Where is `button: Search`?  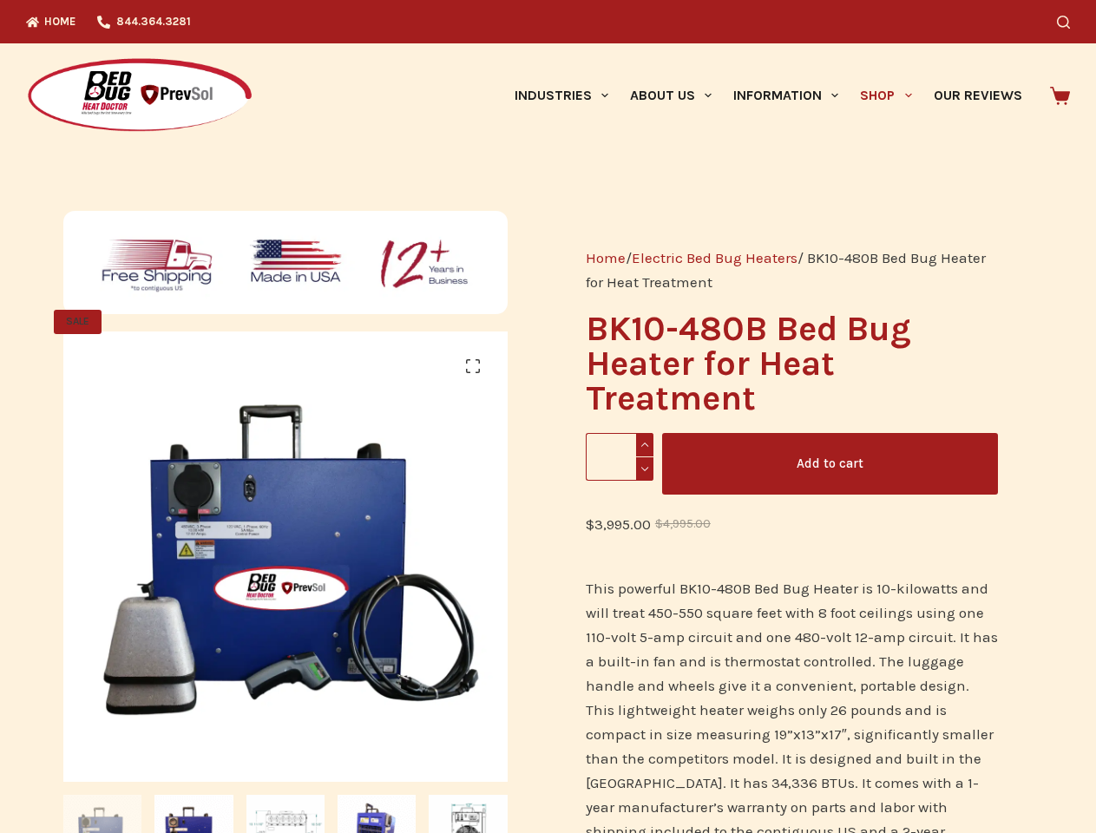
button: Search is located at coordinates (1063, 22).